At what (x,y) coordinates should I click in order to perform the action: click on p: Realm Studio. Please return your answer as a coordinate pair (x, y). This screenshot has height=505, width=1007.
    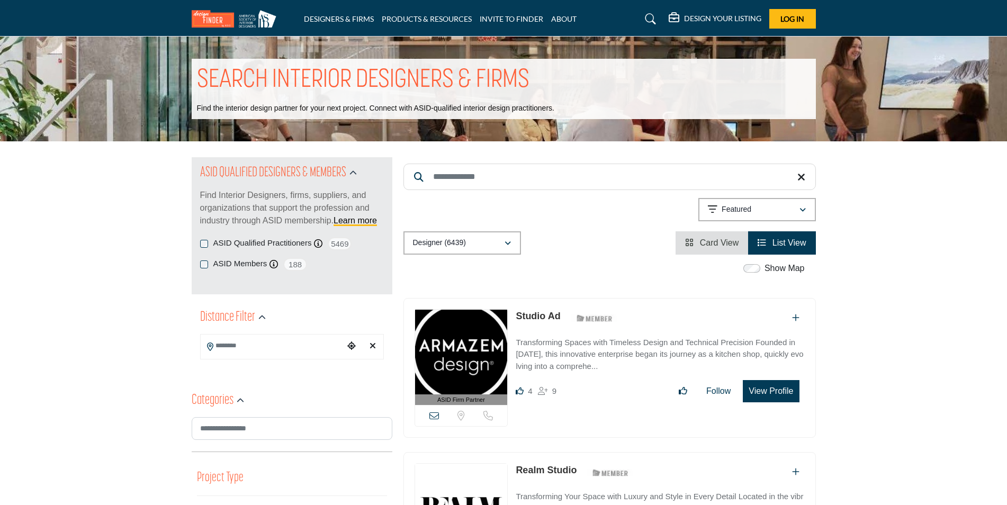
    Looking at the image, I should click on (546, 470).